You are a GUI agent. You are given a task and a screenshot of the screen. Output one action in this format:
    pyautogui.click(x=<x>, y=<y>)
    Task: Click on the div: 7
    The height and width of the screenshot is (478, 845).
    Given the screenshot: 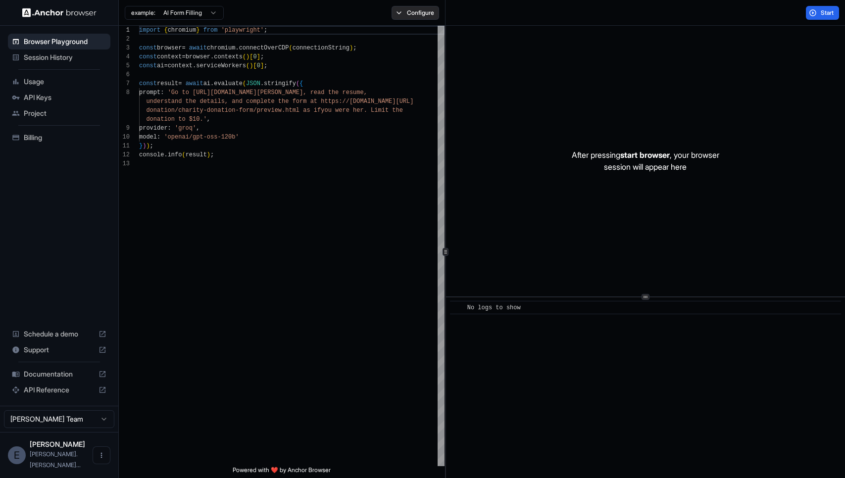 What is the action you would take?
    pyautogui.click(x=124, y=84)
    